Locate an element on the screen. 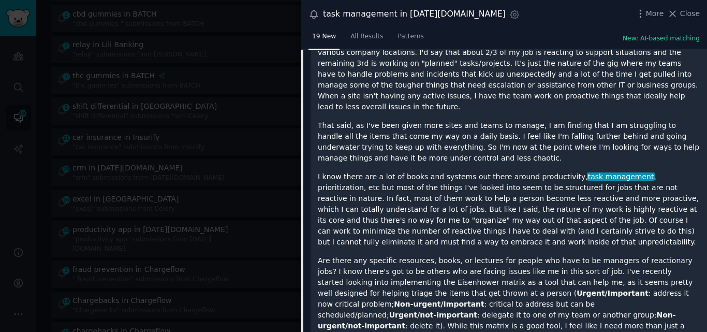  button: New: AI-based matching is located at coordinates (661, 39).